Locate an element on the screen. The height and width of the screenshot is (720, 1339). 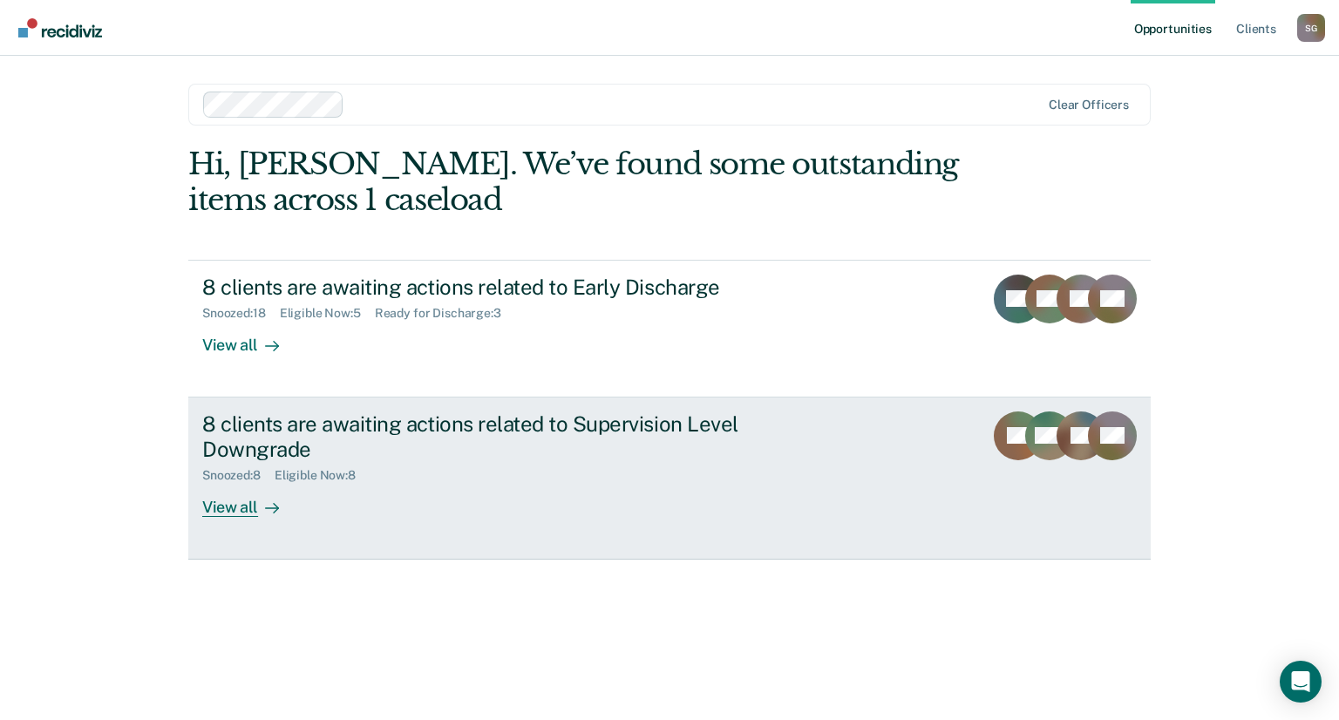
div: Clear officers is located at coordinates (1089, 105).